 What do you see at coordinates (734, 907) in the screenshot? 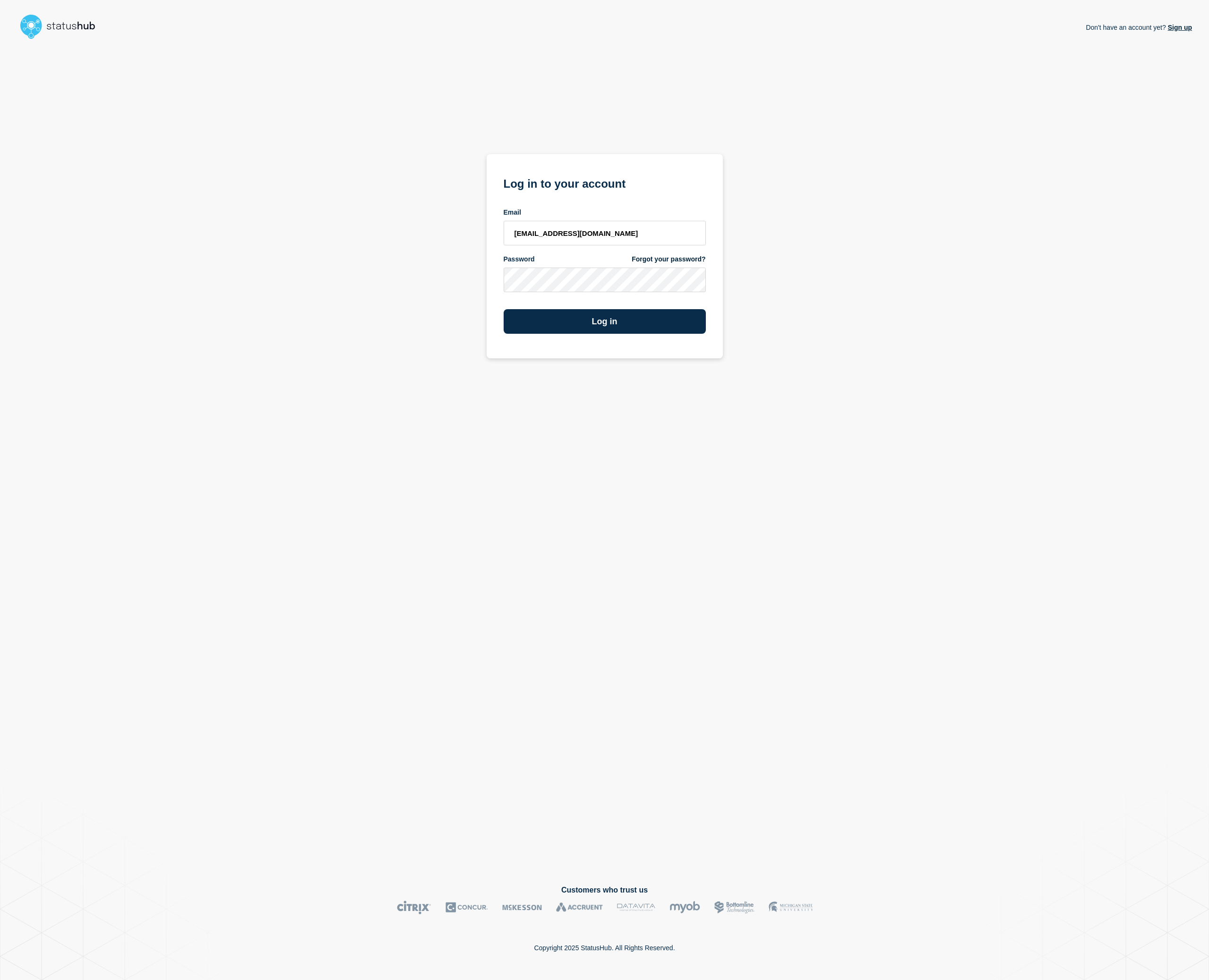
I see `img: Bottomline logo` at bounding box center [734, 907].